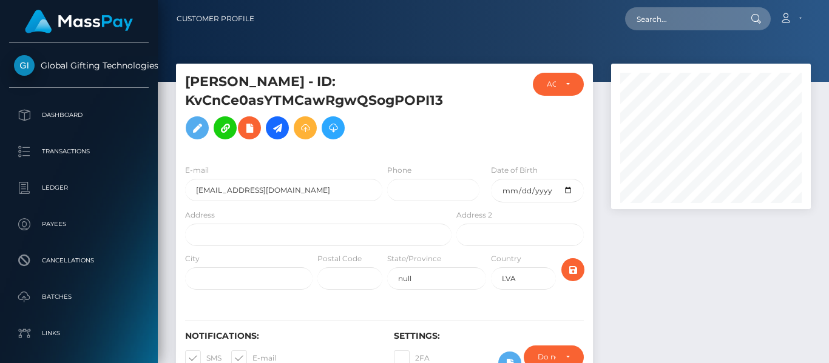  What do you see at coordinates (682, 19) in the screenshot?
I see `input: Search...` at bounding box center [682, 19].